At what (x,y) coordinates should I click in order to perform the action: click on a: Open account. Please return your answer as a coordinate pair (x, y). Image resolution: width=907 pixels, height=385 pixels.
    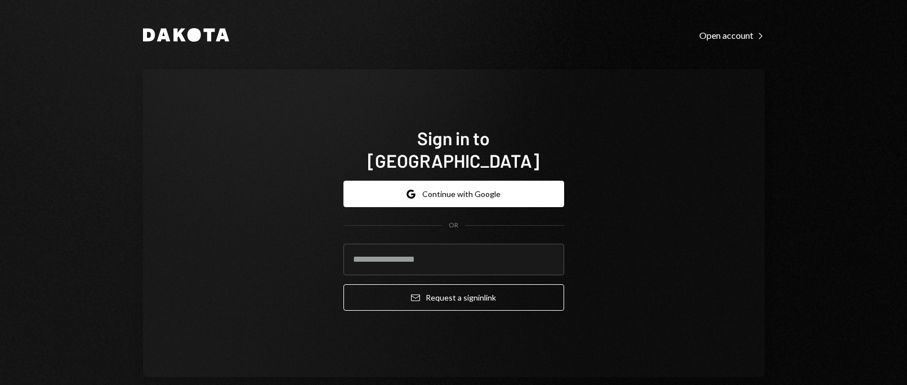
    Looking at the image, I should click on (732, 35).